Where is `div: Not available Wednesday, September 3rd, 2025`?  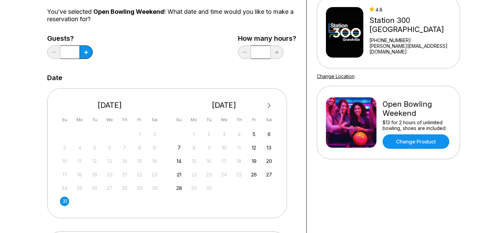
div: Not available Wednesday, September 3rd, 2025 is located at coordinates (224, 134).